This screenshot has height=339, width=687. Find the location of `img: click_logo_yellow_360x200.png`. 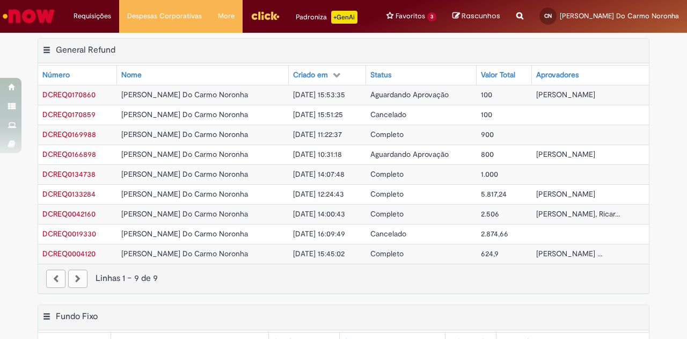

img: click_logo_yellow_360x200.png is located at coordinates (265, 16).